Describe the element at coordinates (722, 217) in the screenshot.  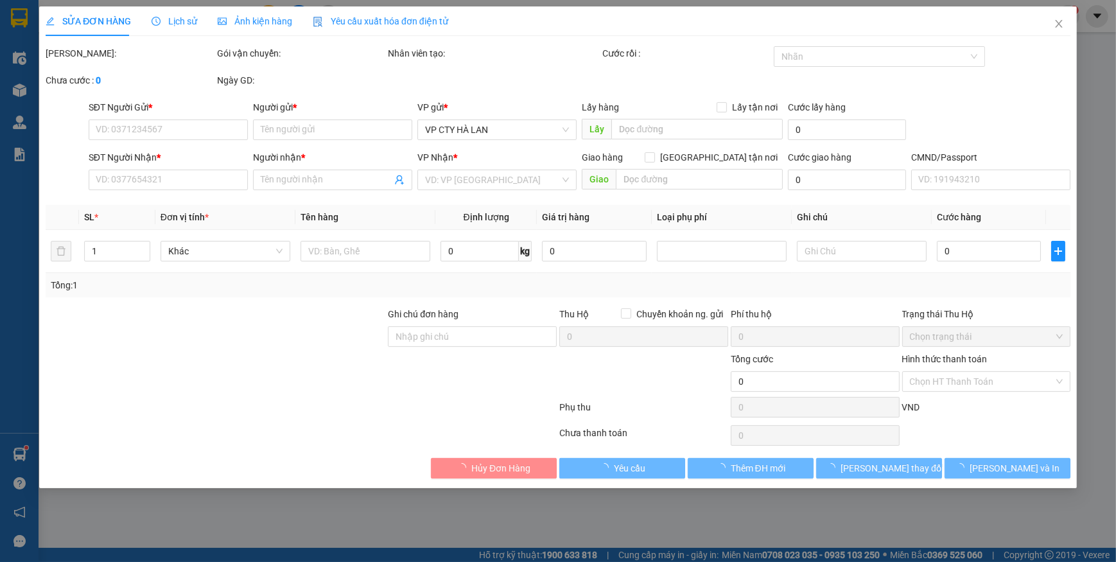
I see `th: Loại phụ phí` at that location.